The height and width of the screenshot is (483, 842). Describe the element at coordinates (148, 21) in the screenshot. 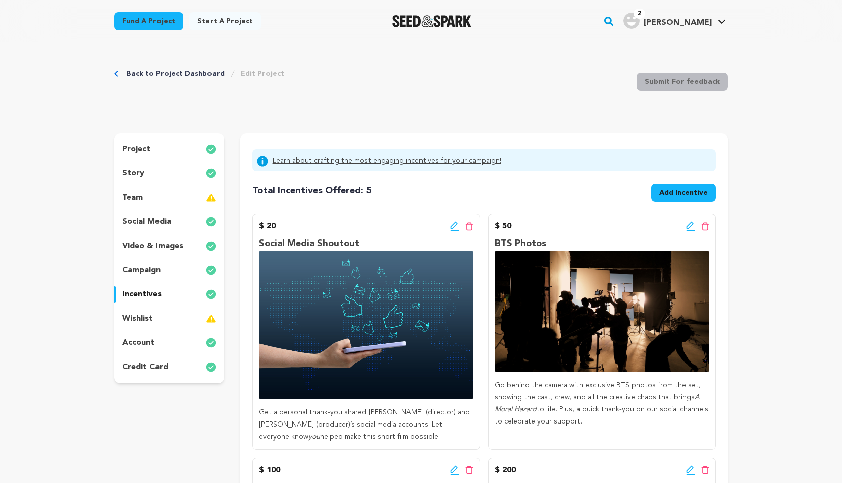

I see `a: Fund a project` at that location.